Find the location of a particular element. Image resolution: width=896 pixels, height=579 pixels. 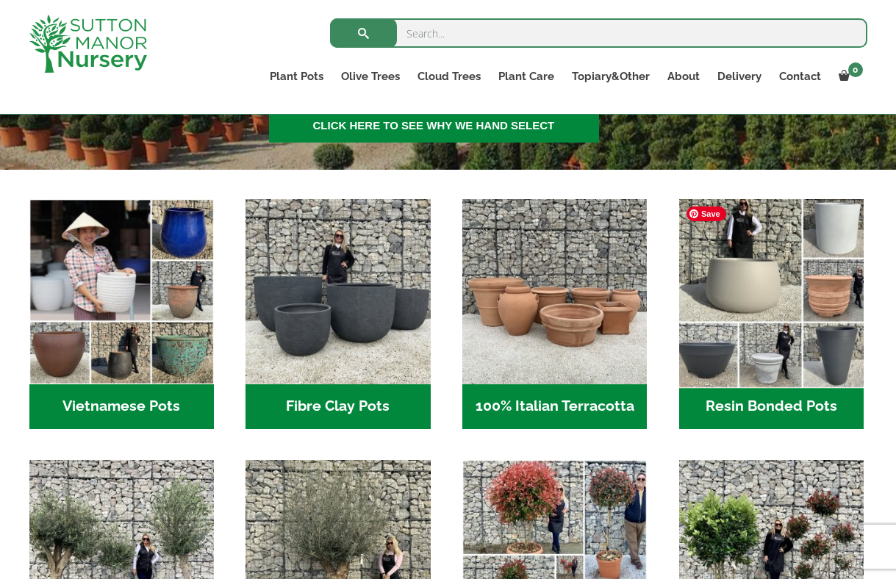

a: Delivery is located at coordinates (740, 76).